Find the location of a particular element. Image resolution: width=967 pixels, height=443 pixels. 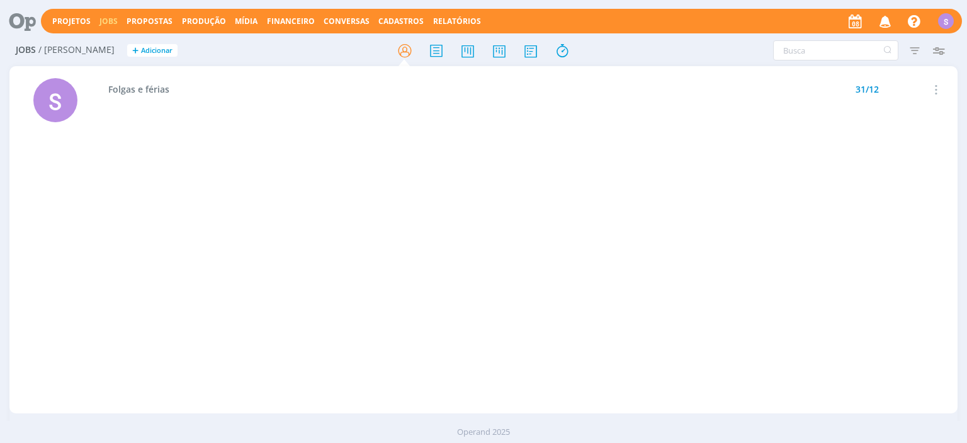

button: Relatórios is located at coordinates (457, 21).